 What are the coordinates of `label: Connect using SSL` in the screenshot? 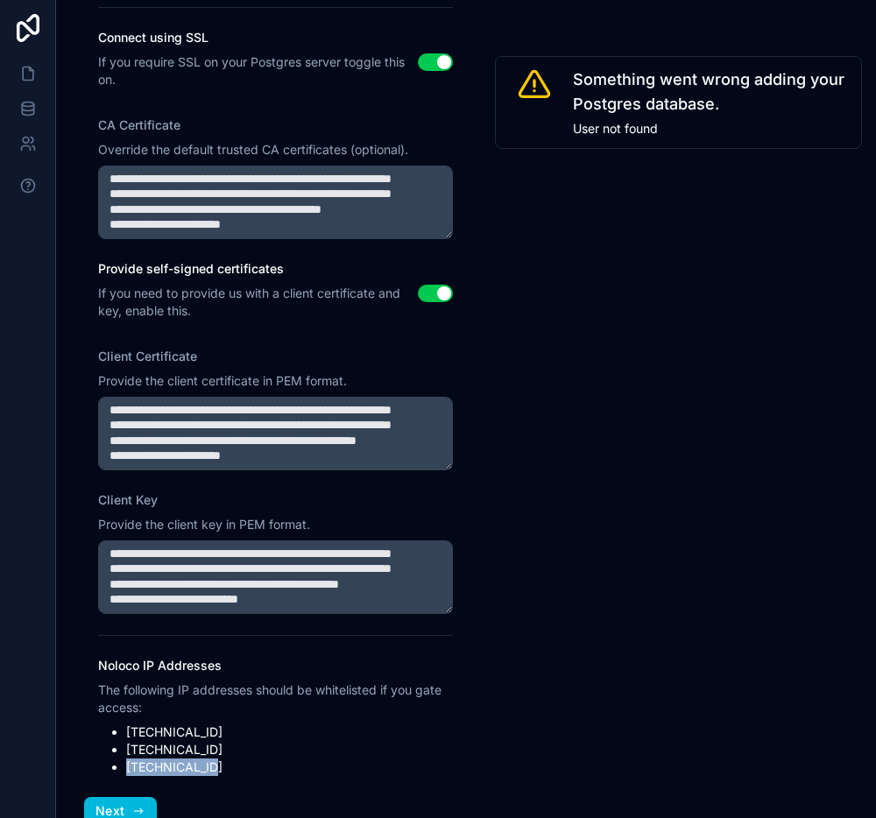 It's located at (257, 38).